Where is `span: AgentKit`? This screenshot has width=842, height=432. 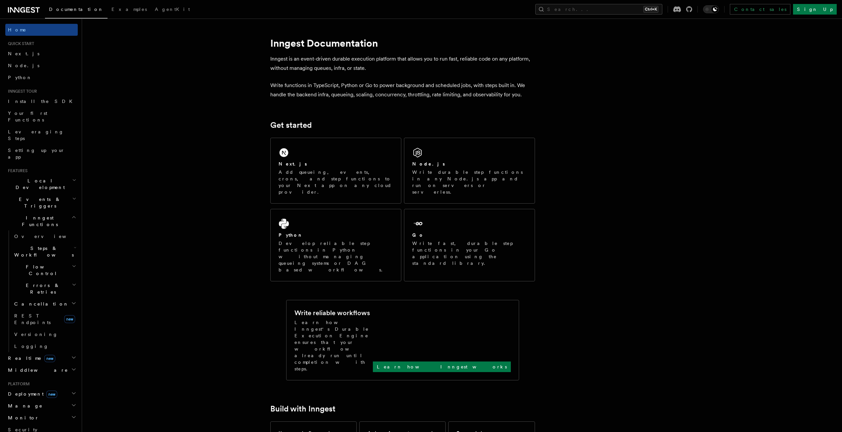
span: AgentKit is located at coordinates (172, 9).